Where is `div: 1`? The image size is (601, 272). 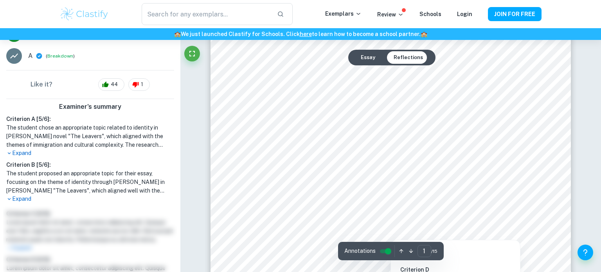 div: 1 is located at coordinates (139, 84).